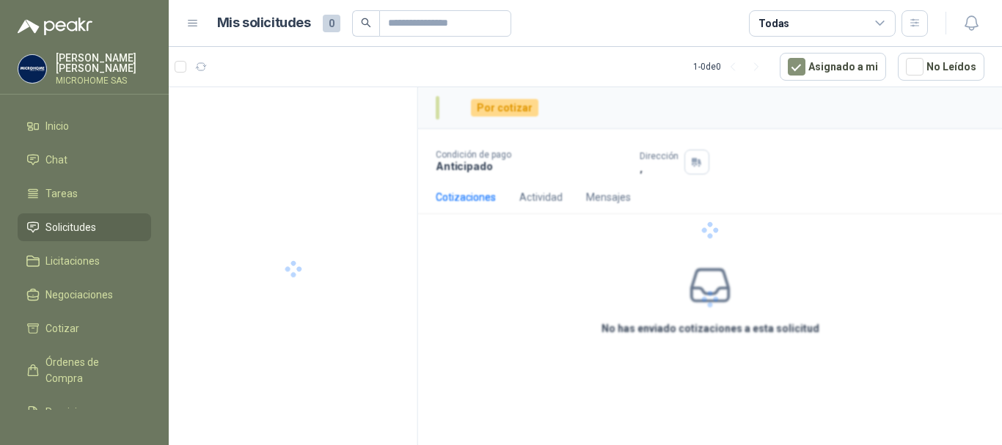  Describe the element at coordinates (84, 370) in the screenshot. I see `a: Órdenes de Compra` at that location.